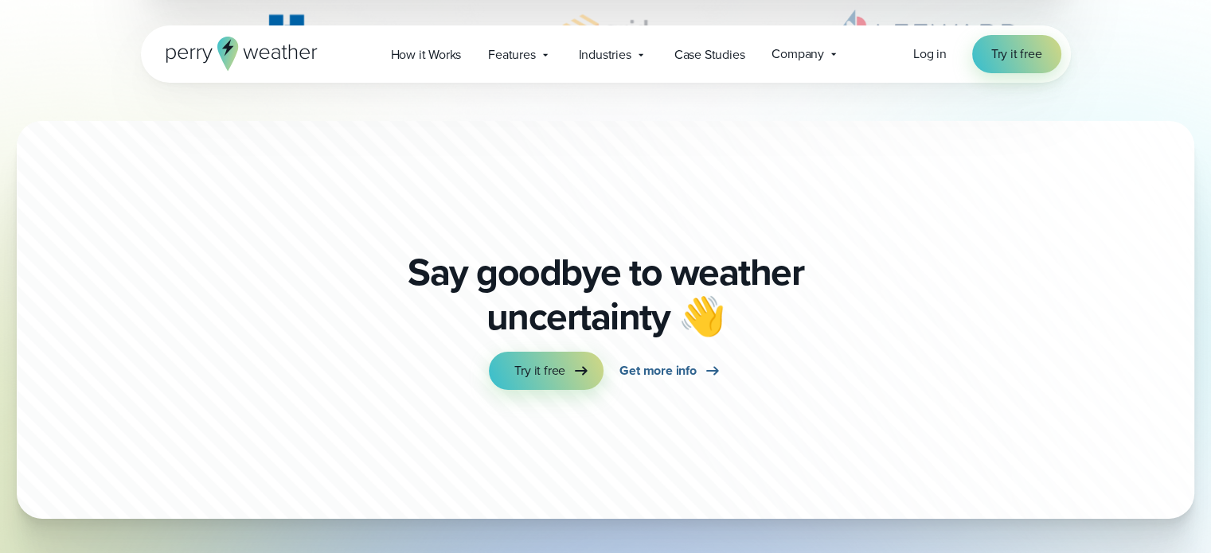 Image resolution: width=1211 pixels, height=553 pixels. I want to click on img: Gridworks.svg, so click(606, 33).